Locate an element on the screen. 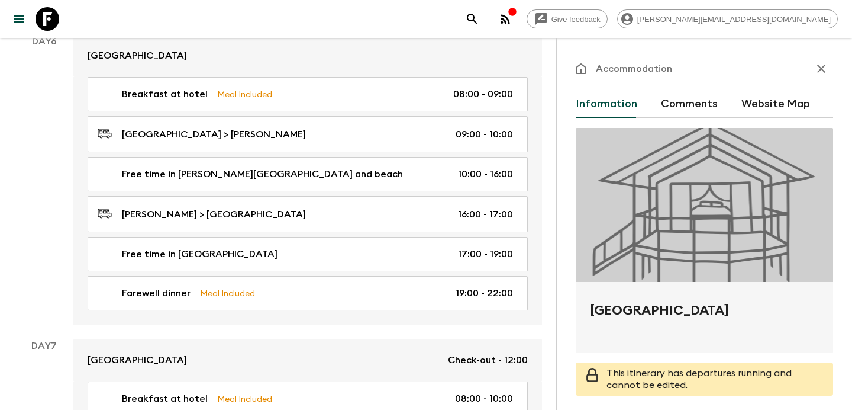 This screenshot has width=852, height=410. p: Accommodation is located at coordinates (634, 69).